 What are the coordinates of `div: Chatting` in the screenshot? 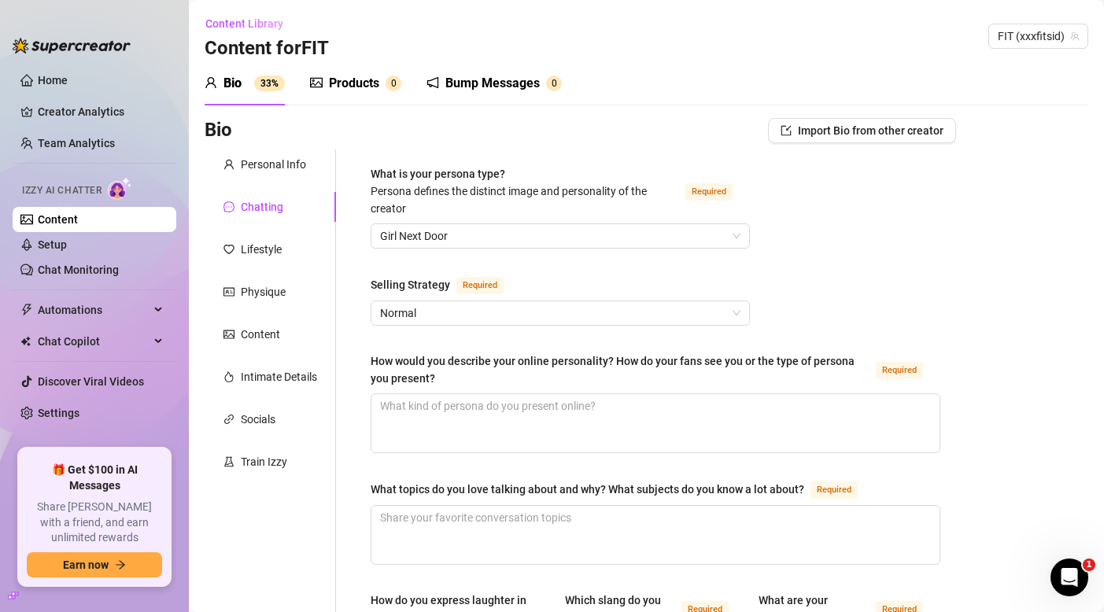 It's located at (262, 207).